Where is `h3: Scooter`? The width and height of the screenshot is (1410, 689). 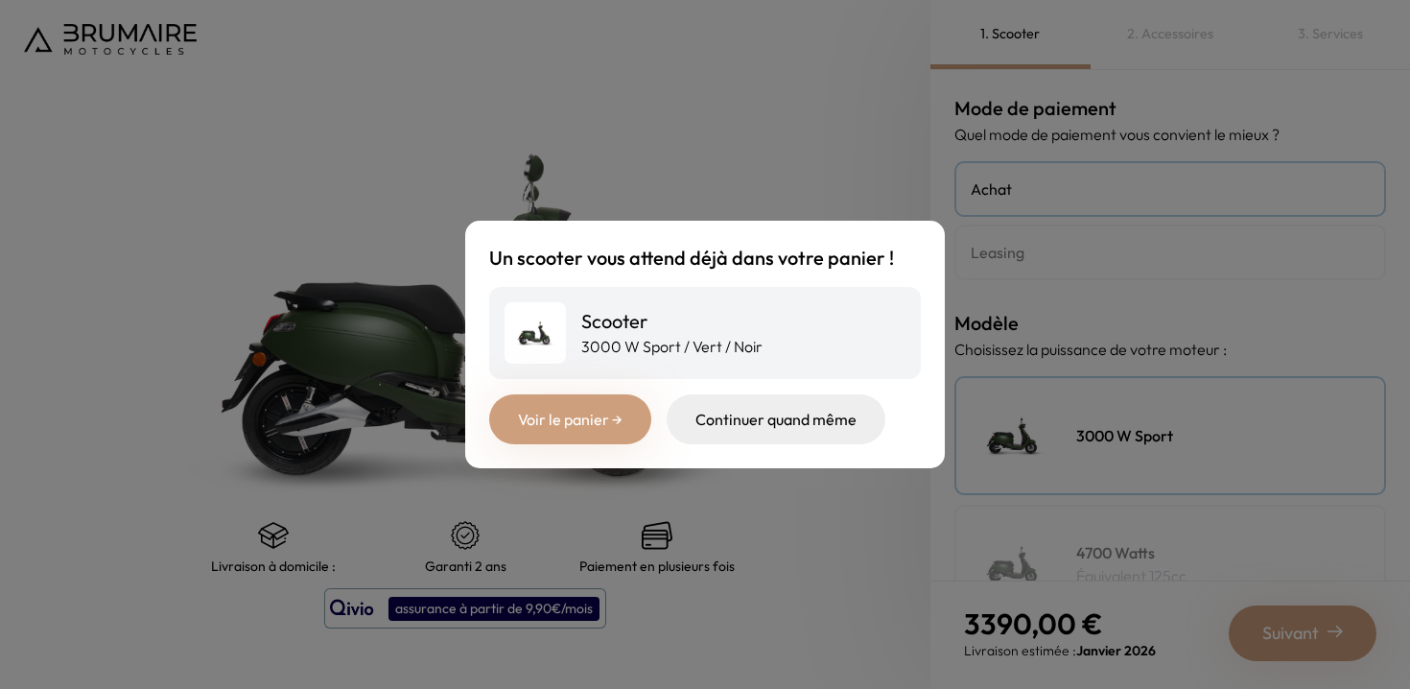 h3: Scooter is located at coordinates (671, 321).